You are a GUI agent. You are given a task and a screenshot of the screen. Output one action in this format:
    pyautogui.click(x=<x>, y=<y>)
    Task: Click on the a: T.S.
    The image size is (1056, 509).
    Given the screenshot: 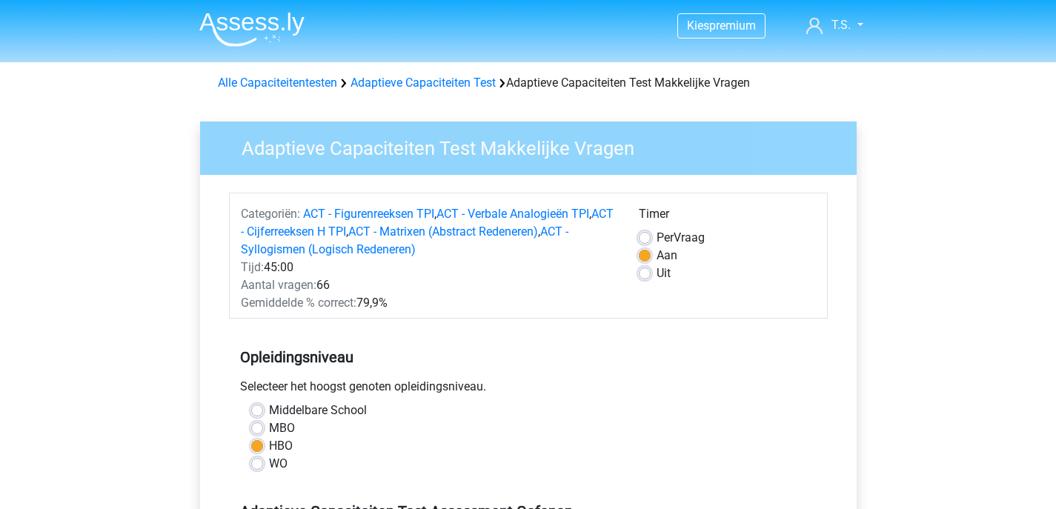 What is the action you would take?
    pyautogui.click(x=835, y=25)
    